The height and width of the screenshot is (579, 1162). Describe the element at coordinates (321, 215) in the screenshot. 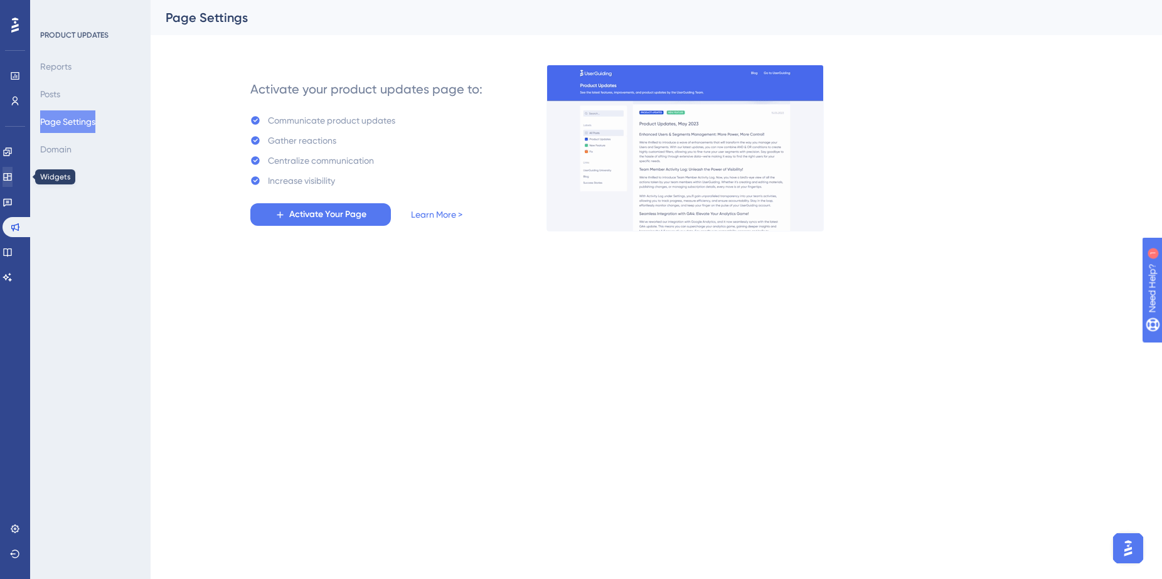

I see `button: Activate Your Page` at that location.